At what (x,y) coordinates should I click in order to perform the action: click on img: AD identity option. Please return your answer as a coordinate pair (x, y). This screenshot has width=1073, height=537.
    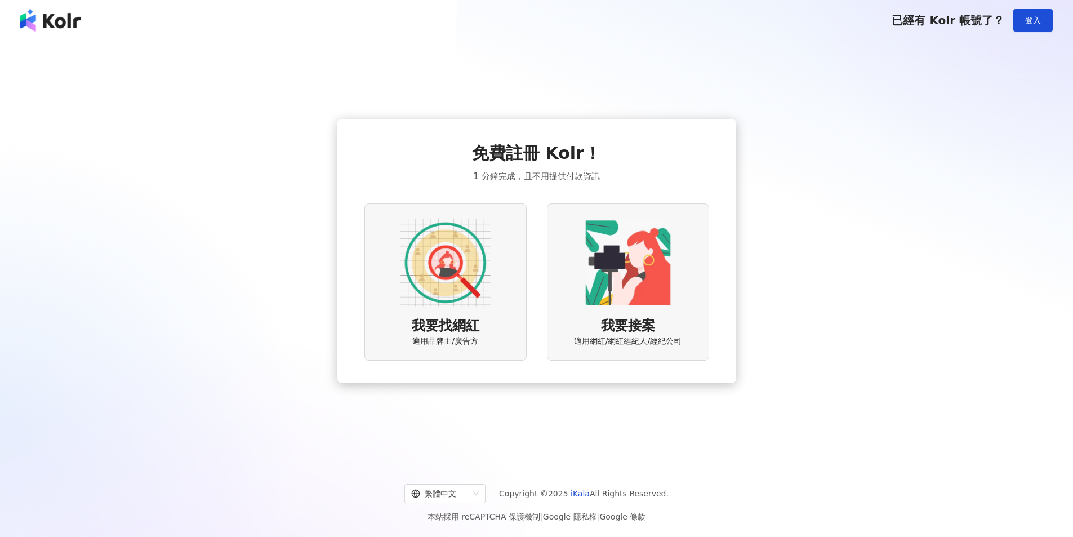
    Looking at the image, I should click on (446, 263).